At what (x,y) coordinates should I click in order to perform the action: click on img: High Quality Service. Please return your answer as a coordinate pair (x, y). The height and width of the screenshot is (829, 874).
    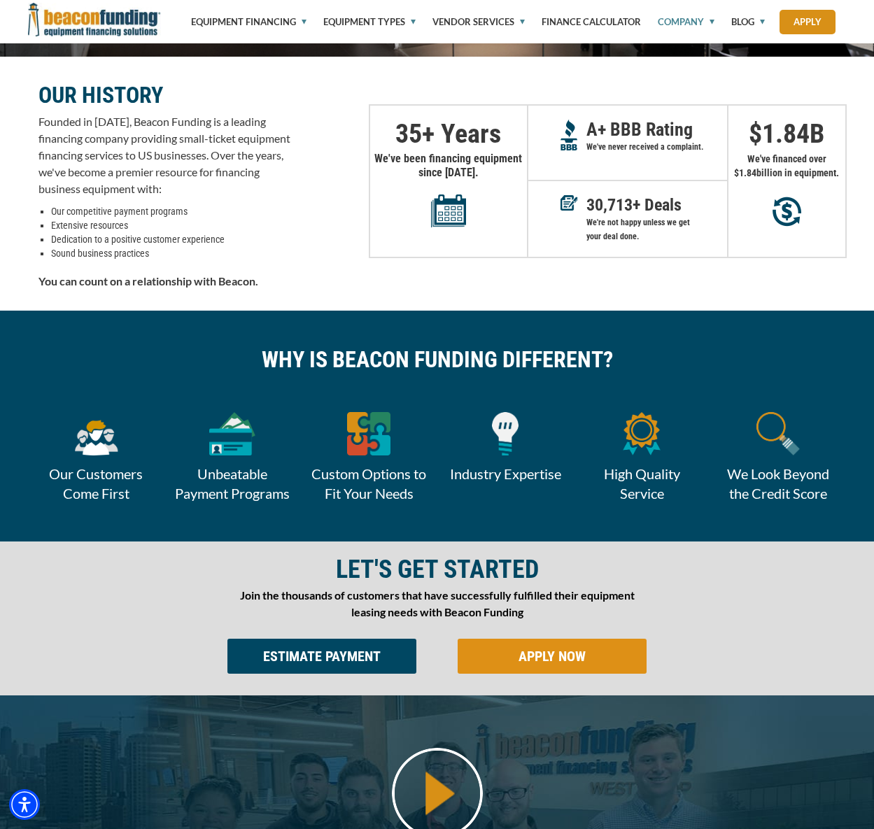
    Looking at the image, I should click on (642, 434).